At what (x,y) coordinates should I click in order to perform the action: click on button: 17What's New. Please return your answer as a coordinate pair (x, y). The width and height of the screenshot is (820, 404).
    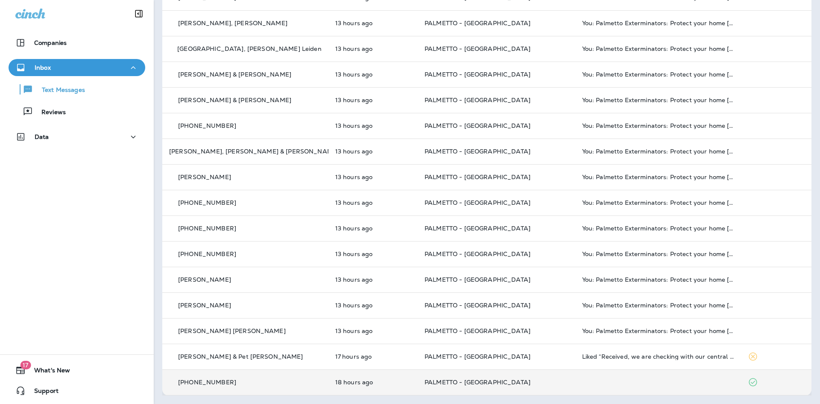
    Looking at the image, I should click on (77, 370).